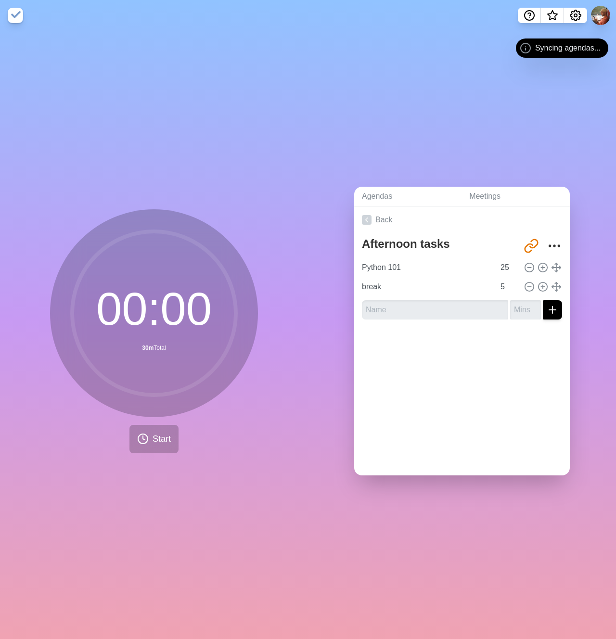 This screenshot has height=639, width=616. I want to click on button: Share link, so click(531, 246).